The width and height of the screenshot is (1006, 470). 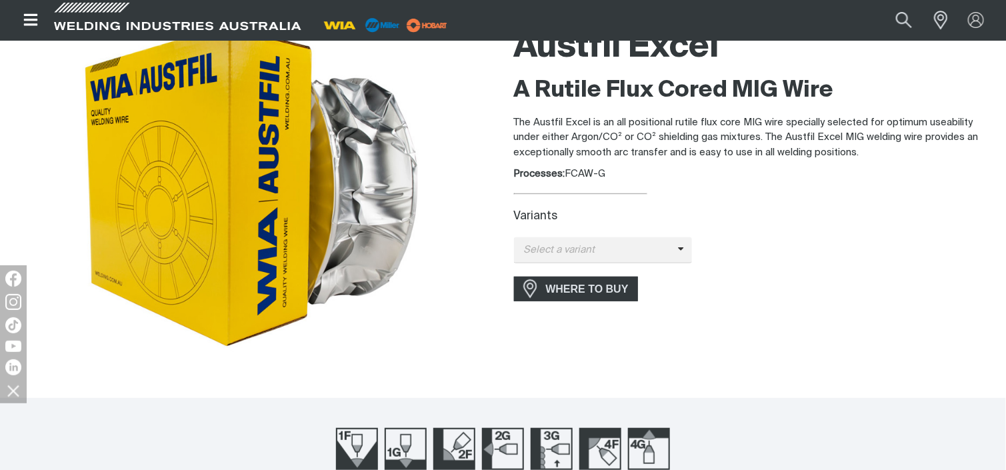 I want to click on button: Search products, so click(x=904, y=20).